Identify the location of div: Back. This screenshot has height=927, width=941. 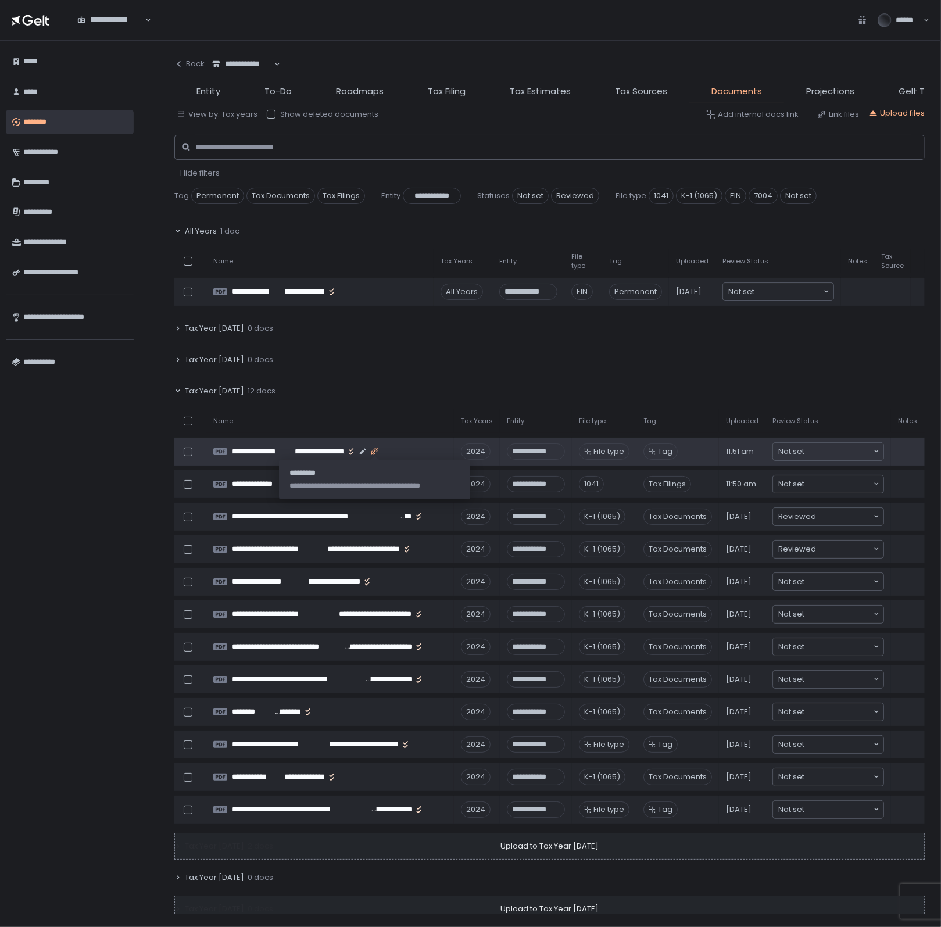
(189, 64).